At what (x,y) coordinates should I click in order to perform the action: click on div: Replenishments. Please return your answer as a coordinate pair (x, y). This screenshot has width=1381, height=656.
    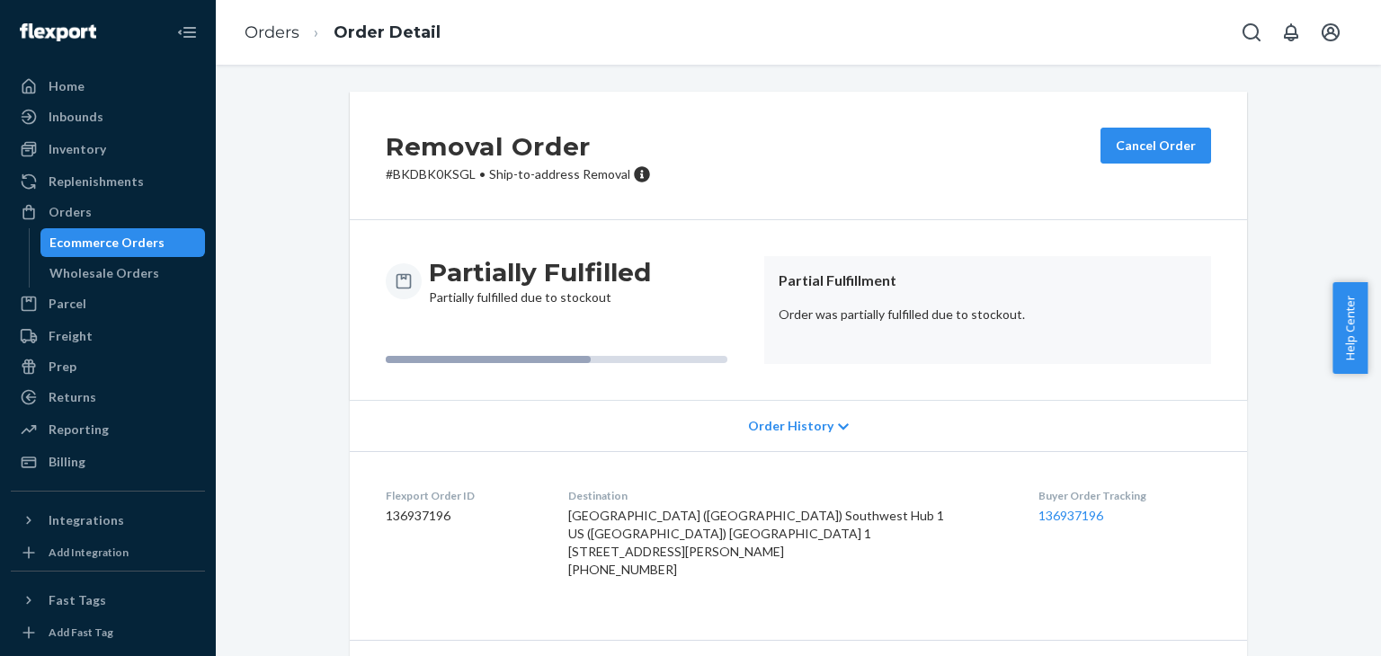
    Looking at the image, I should click on (96, 182).